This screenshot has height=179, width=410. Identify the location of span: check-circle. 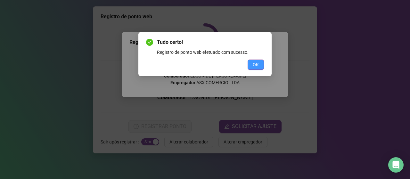
(150, 42).